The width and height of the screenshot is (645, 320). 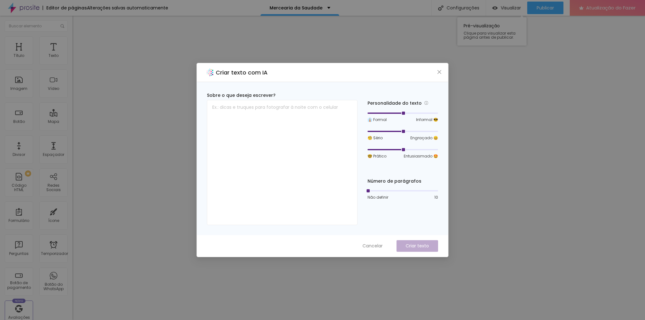 What do you see at coordinates (506, 8) in the screenshot?
I see `button: Visualizar` at bounding box center [506, 8].